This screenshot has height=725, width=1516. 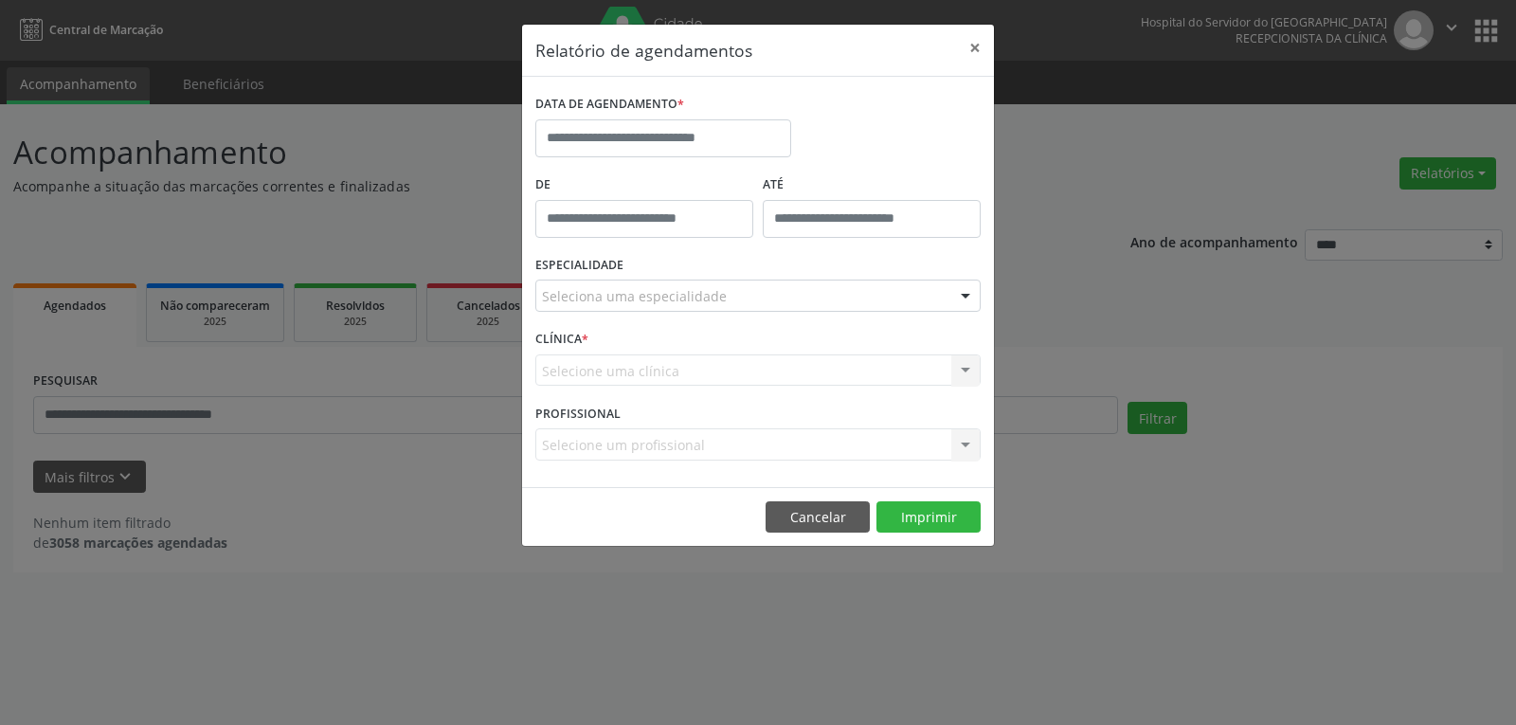 What do you see at coordinates (579, 265) in the screenshot?
I see `label: ESPECIALIDADE` at bounding box center [579, 265].